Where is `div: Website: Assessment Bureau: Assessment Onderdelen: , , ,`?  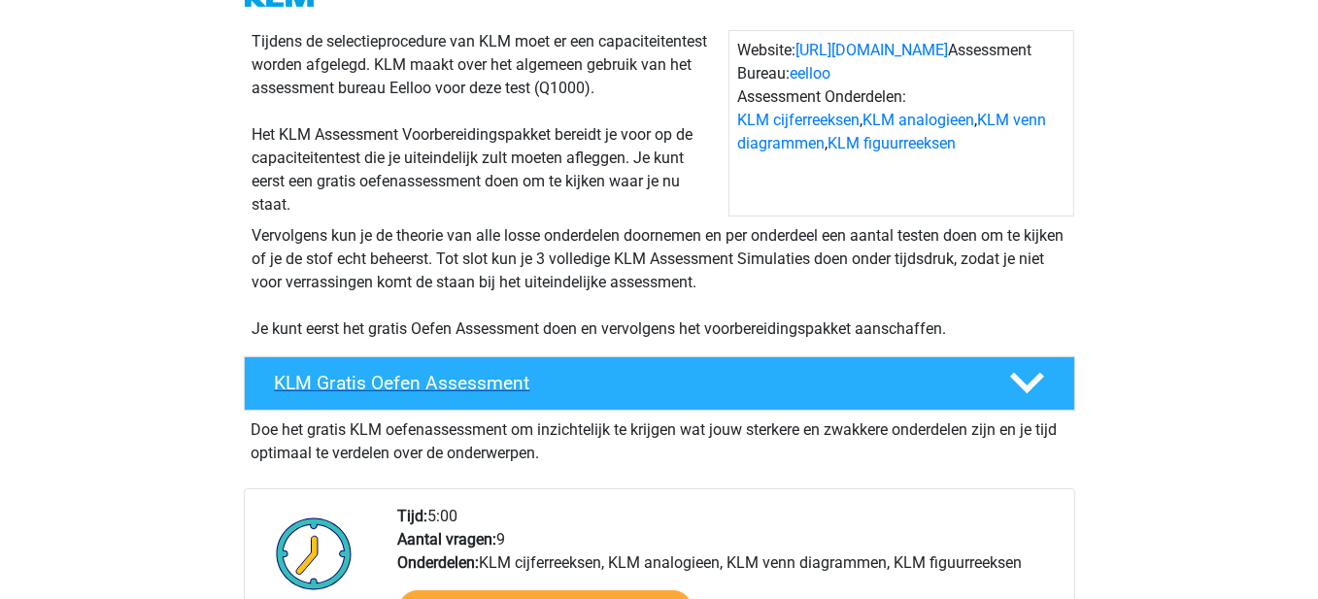 div: Website: Assessment Bureau: Assessment Onderdelen: , , , is located at coordinates (901, 123).